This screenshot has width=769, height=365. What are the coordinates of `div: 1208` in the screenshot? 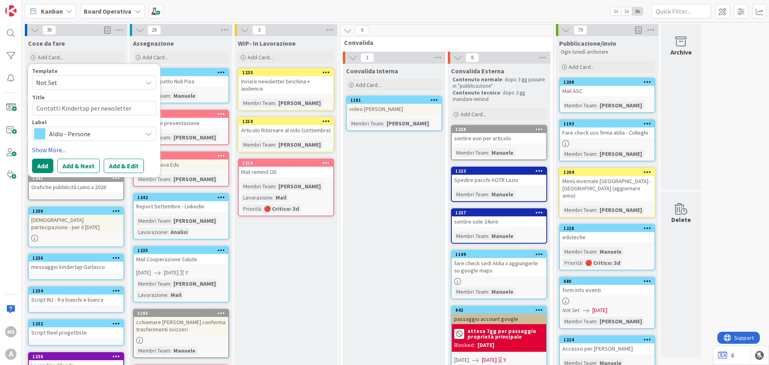 It's located at (608, 82).